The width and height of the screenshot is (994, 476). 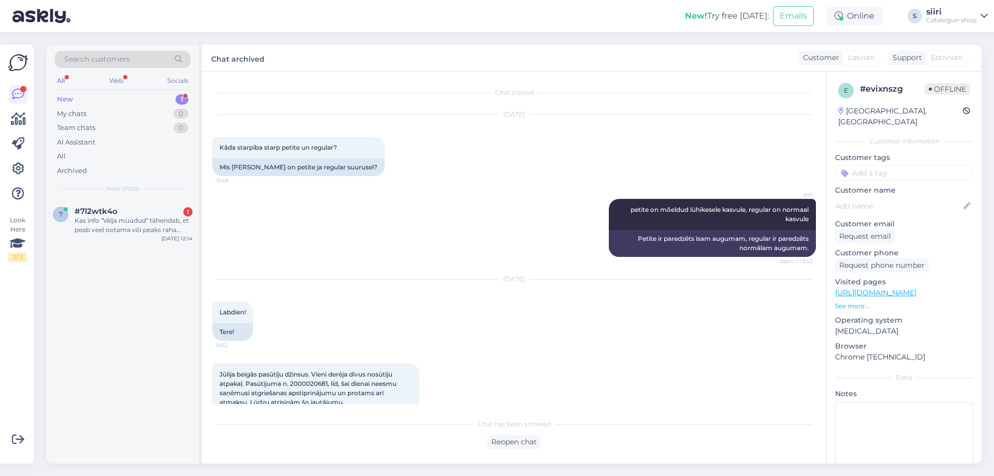 What do you see at coordinates (71, 114) in the screenshot?
I see `div: My chats` at bounding box center [71, 114].